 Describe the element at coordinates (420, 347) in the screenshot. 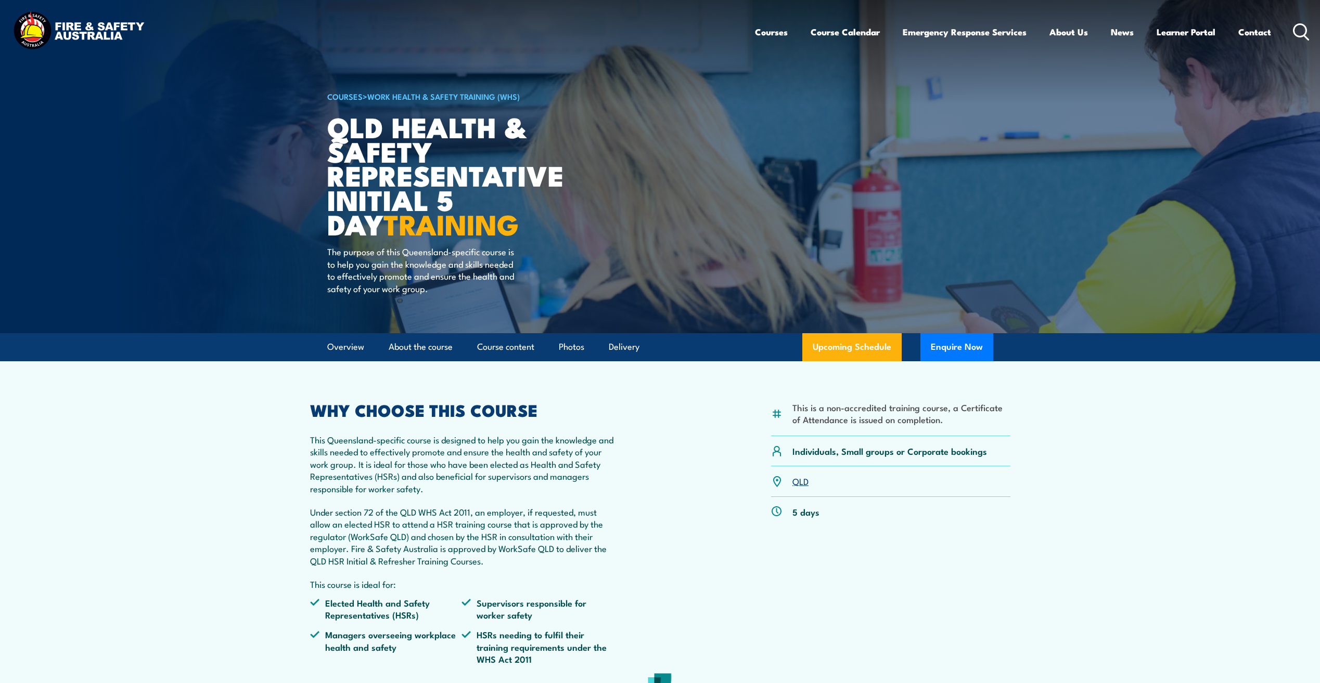

I see `a: About the course` at that location.